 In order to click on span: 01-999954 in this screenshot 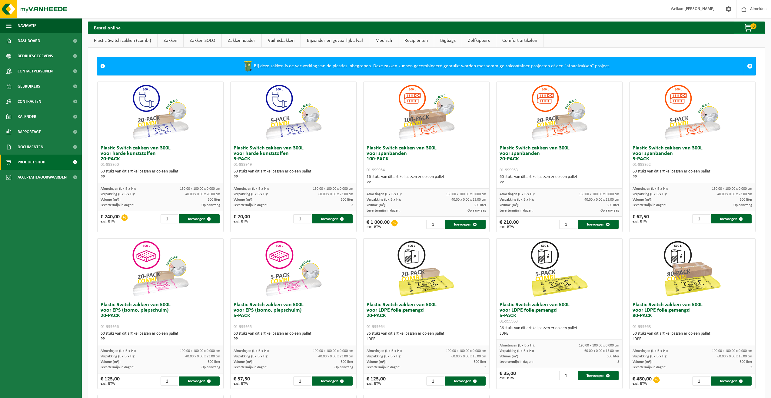, I will do `click(376, 170)`.